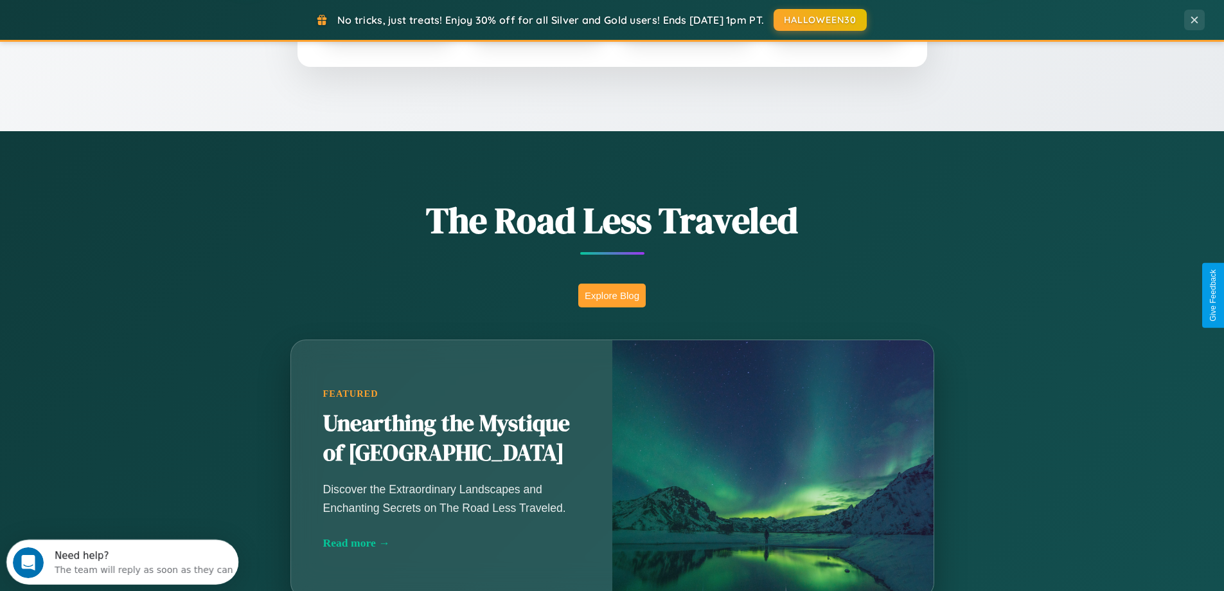 The image size is (1224, 591). What do you see at coordinates (1213, 295) in the screenshot?
I see `div: Give Feedback` at bounding box center [1213, 295].